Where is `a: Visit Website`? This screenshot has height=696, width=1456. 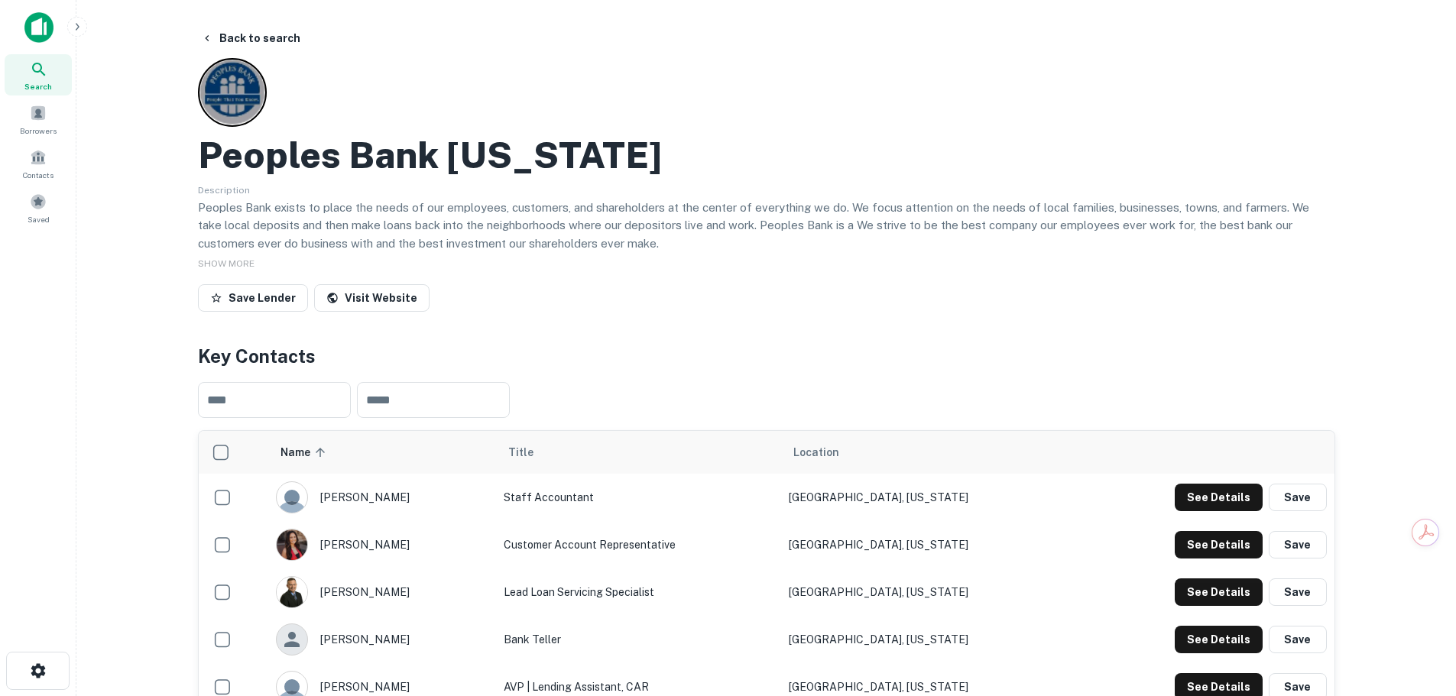 a: Visit Website is located at coordinates (371, 298).